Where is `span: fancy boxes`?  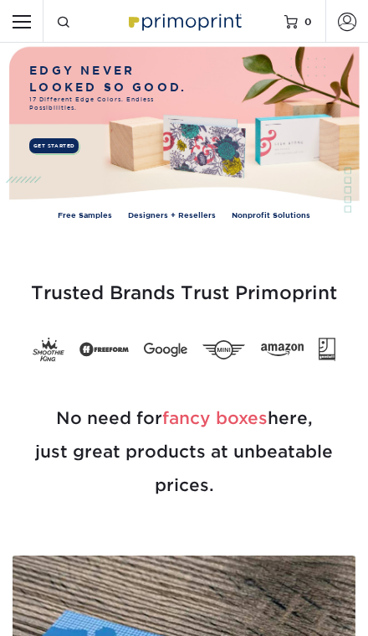 span: fancy boxes is located at coordinates (215, 418).